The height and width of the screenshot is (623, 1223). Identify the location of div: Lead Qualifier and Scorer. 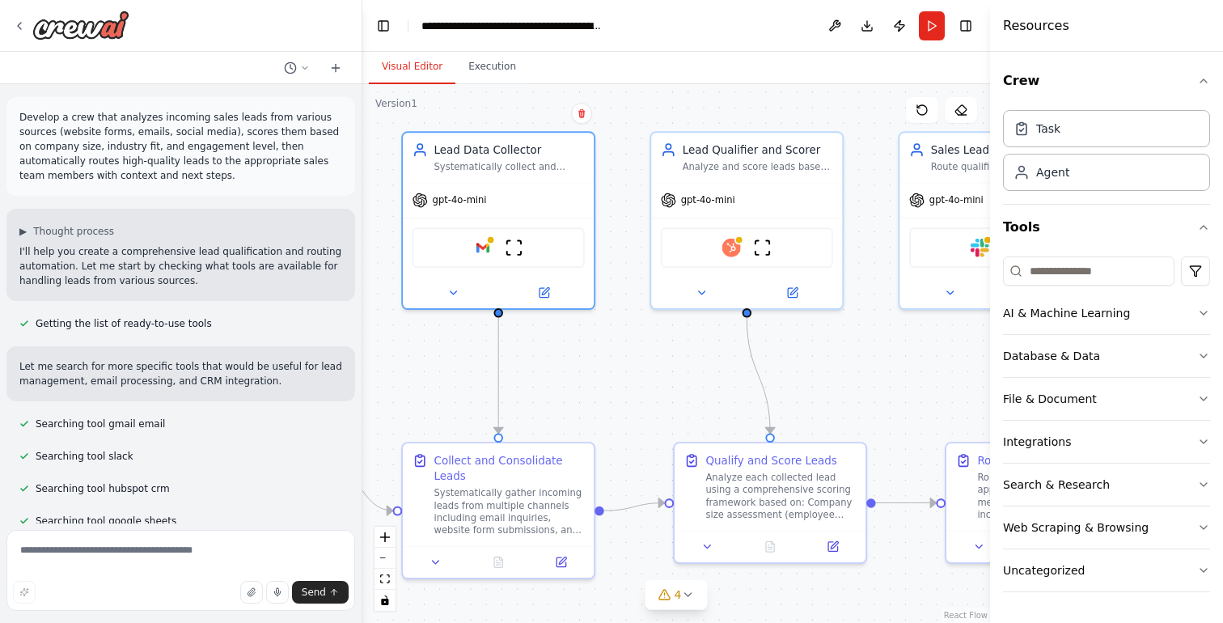
(758, 150).